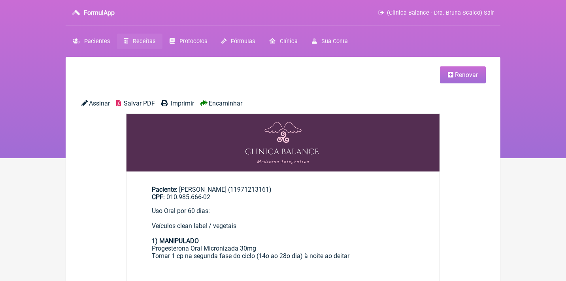 The height and width of the screenshot is (281, 566). What do you see at coordinates (99, 13) in the screenshot?
I see `h3: FormulApp` at bounding box center [99, 13].